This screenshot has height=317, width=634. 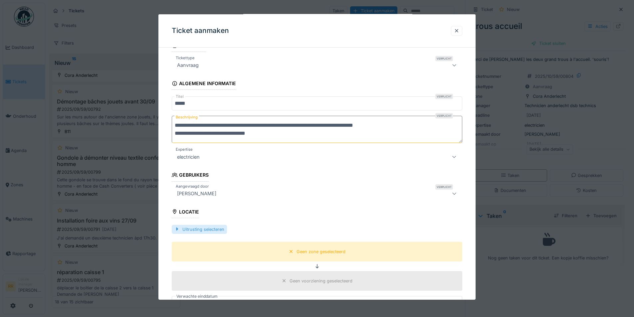 What do you see at coordinates (185, 58) in the screenshot?
I see `label: Tickettype` at bounding box center [185, 58].